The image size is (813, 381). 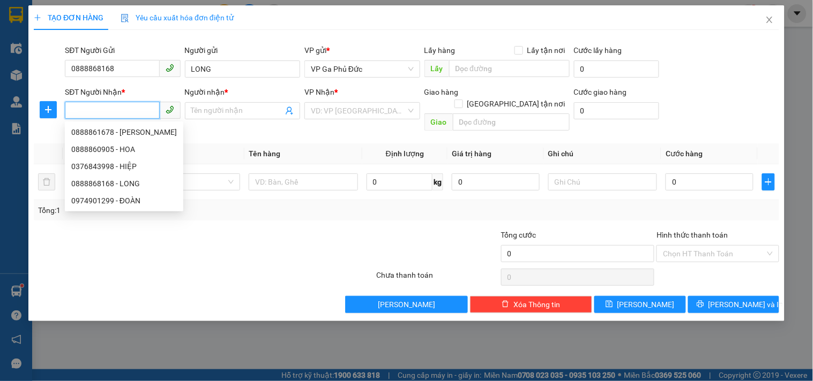 What do you see at coordinates (769, 20) in the screenshot?
I see `span: close` at bounding box center [769, 20].